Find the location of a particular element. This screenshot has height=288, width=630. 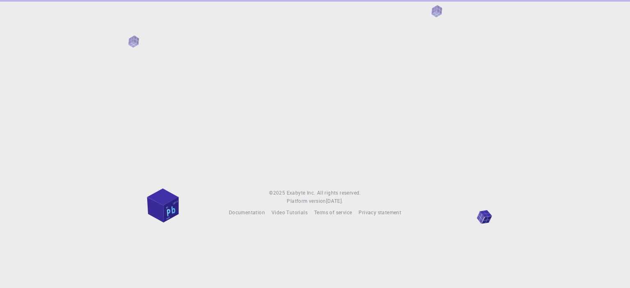

span: Video Tutorials is located at coordinates (289, 212).